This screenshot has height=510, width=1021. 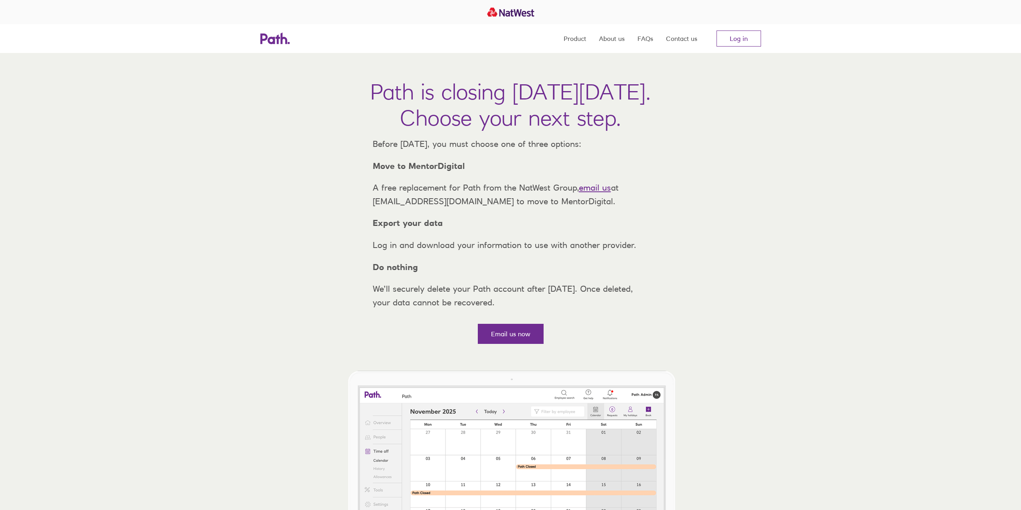 What do you see at coordinates (645, 39) in the screenshot?
I see `a: FAQs` at bounding box center [645, 39].